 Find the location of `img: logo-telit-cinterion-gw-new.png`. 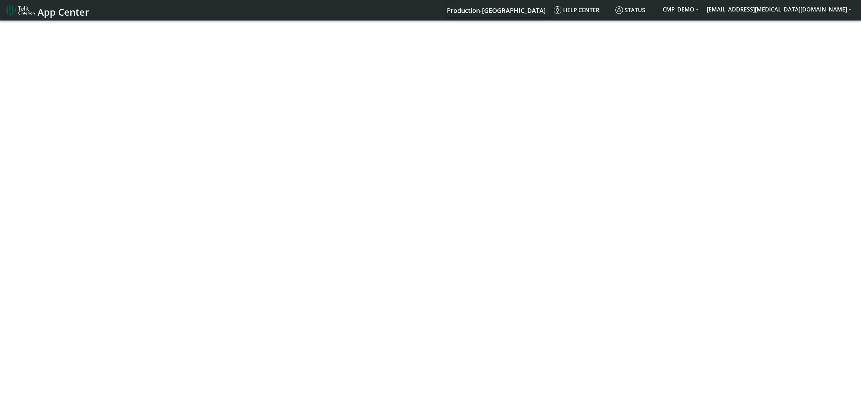

img: logo-telit-cinterion-gw-new.png is located at coordinates (20, 10).